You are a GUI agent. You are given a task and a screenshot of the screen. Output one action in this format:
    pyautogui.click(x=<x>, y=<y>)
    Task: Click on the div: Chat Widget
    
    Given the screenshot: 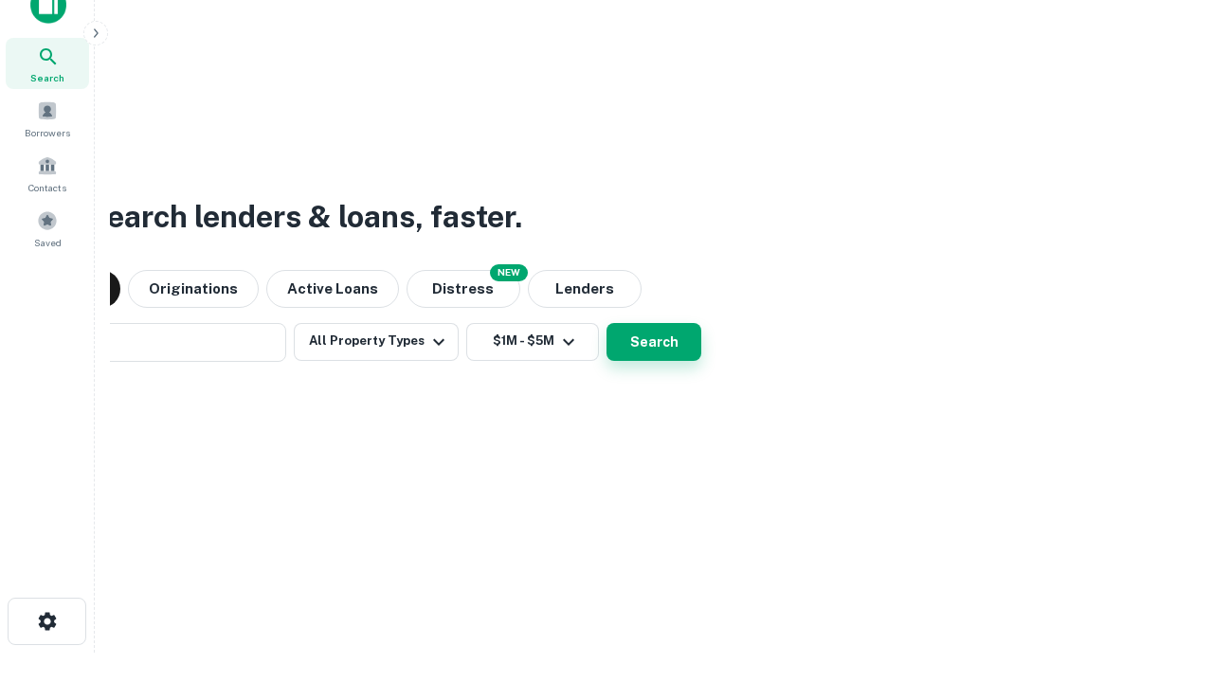 What is the action you would take?
    pyautogui.click(x=1166, y=576)
    